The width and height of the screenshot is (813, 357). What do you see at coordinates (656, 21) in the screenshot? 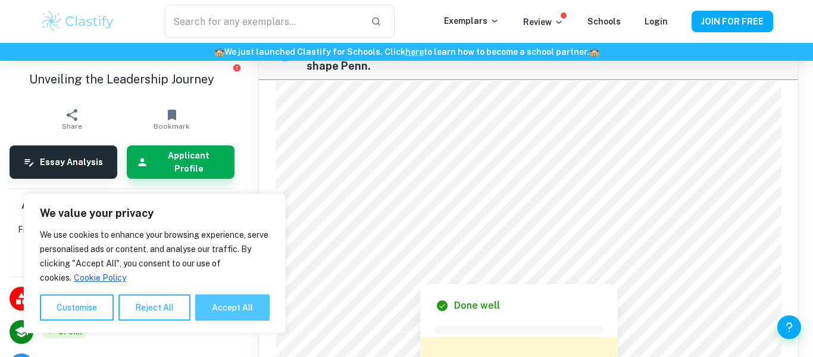
I see `a: Login` at bounding box center [656, 21].